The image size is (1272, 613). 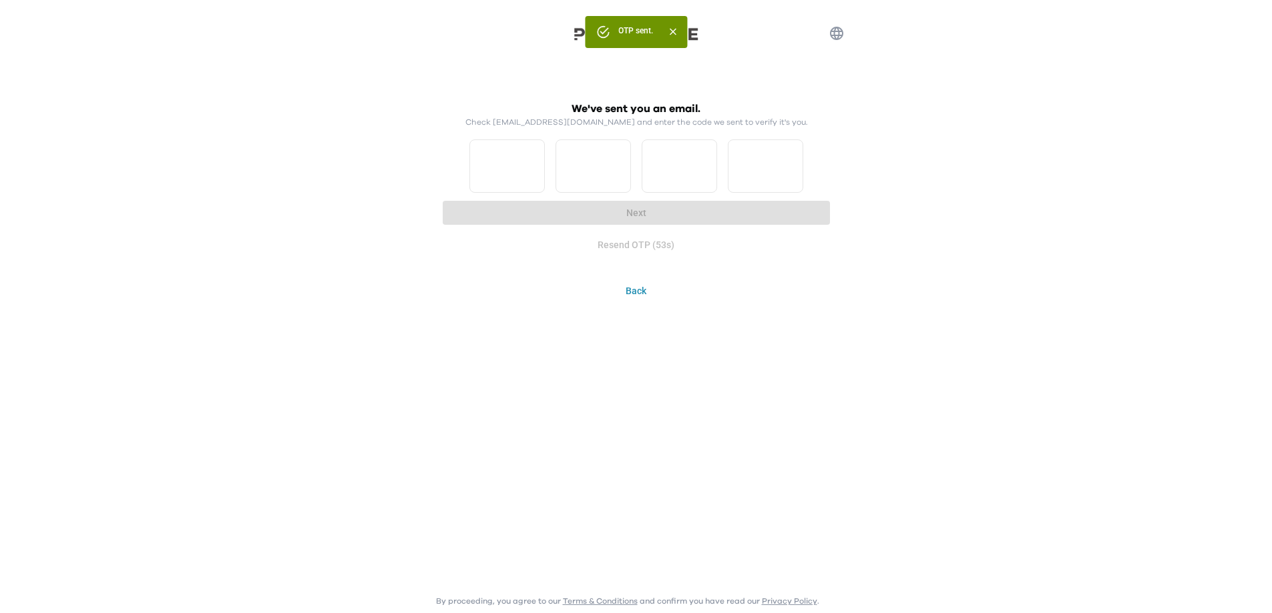 I want to click on input: Please enter OTP character 2, so click(x=593, y=166).